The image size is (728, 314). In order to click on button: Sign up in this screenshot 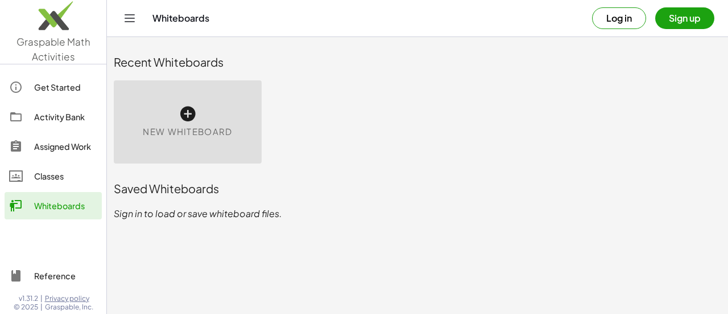, I will do `click(685, 18)`.